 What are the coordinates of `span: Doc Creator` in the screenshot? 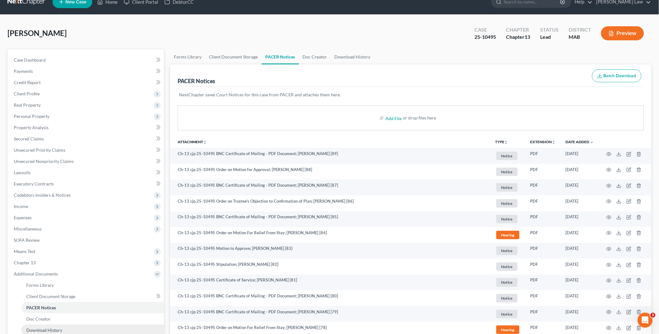 It's located at (38, 319).